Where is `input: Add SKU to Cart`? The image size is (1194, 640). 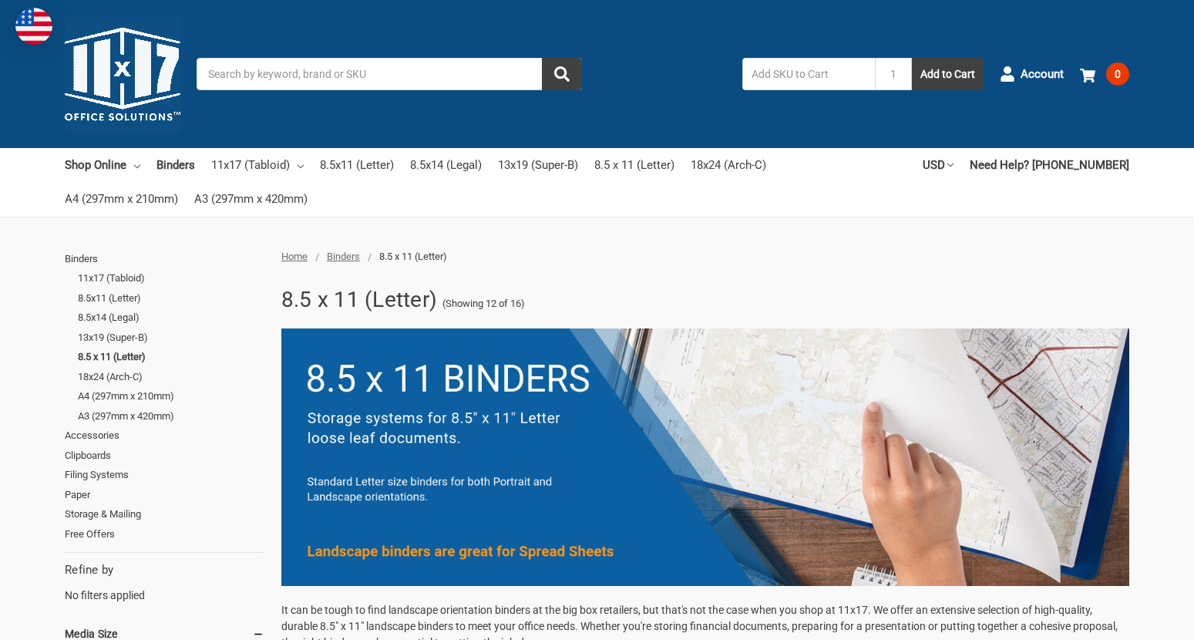 input: Add SKU to Cart is located at coordinates (809, 74).